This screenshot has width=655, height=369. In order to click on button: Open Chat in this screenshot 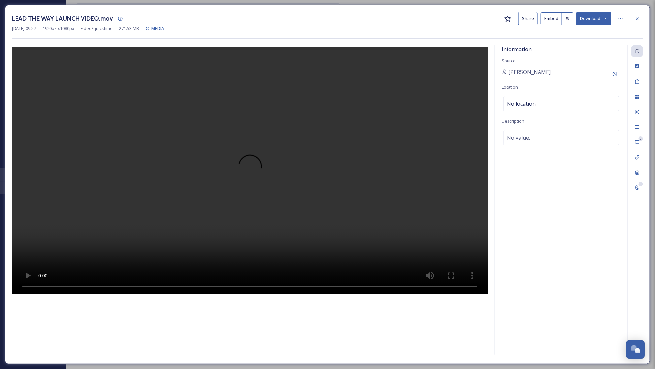, I will do `click(636, 349)`.